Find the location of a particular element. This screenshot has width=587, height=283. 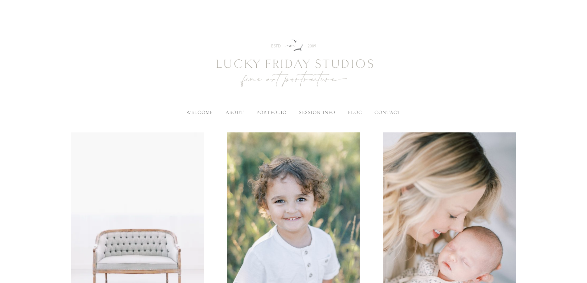

label: session info is located at coordinates (317, 112).